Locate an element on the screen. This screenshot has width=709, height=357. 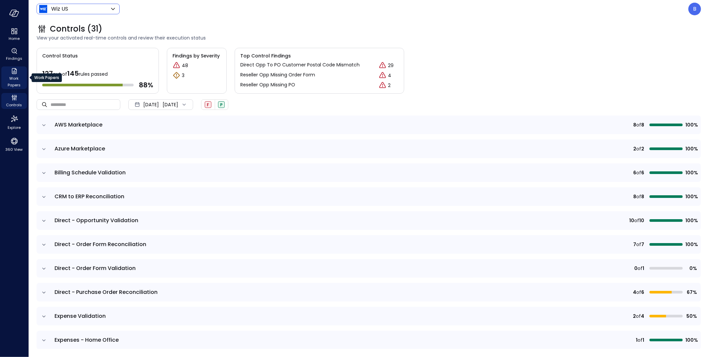
span: View your activated real-time controls and review their execution status is located at coordinates (368, 38).